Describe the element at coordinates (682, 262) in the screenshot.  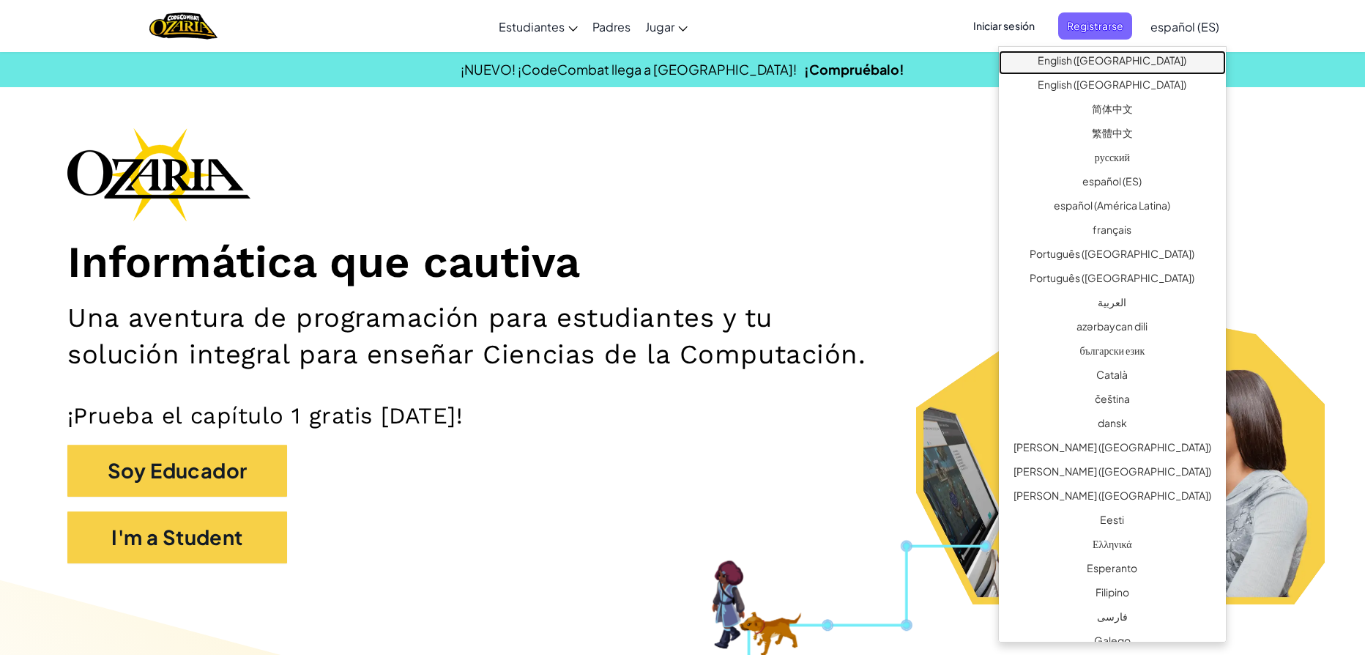
I see `h1: Informática que cautiva` at that location.